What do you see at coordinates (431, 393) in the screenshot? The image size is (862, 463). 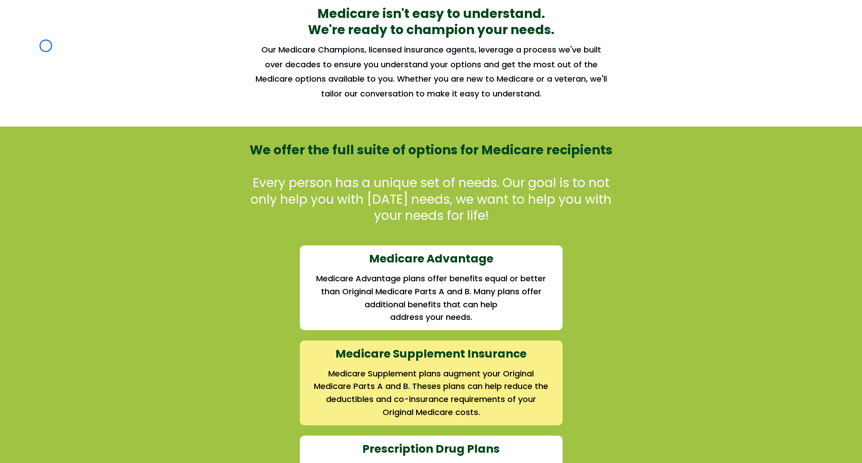 I see `h2: Medicare Supplement plans augment your Original Medicare Parts A and B. Theses plans can help red...` at bounding box center [431, 393].